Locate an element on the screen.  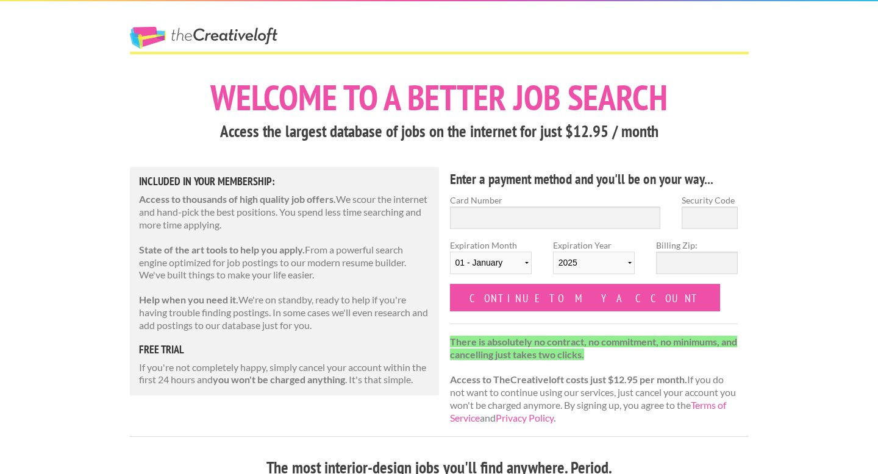
input: Continue to my account is located at coordinates (585, 298).